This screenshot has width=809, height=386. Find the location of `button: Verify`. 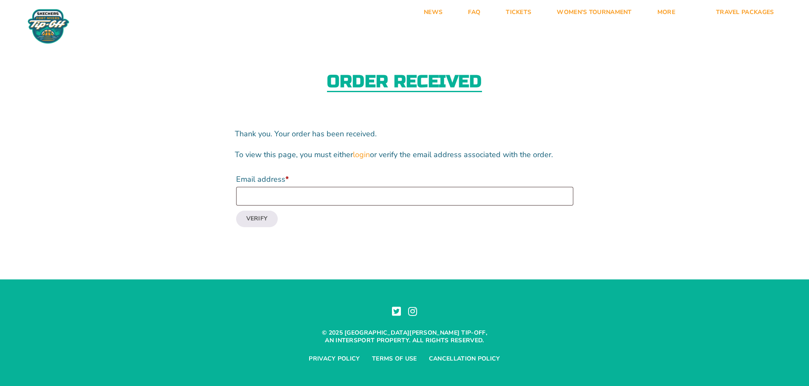

button: Verify is located at coordinates (257, 219).